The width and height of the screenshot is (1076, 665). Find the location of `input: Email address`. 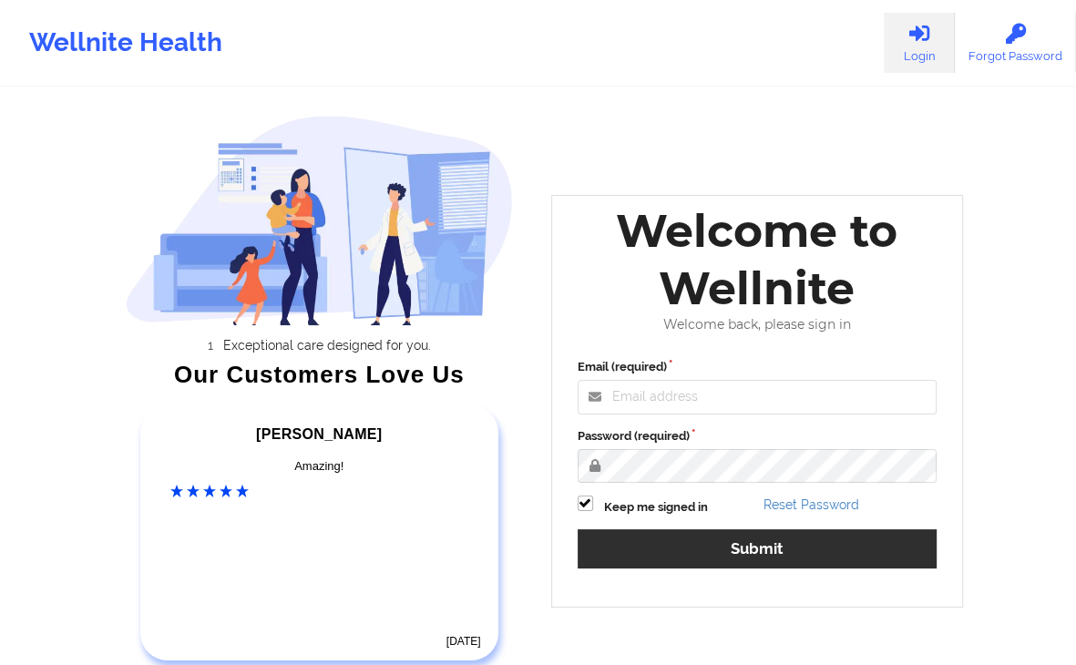

input: Email address is located at coordinates (757, 397).